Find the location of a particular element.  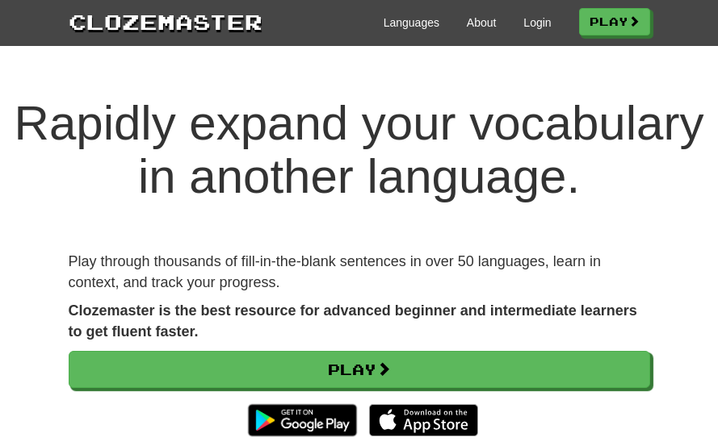

img: Download_on_the_App_Store_Badge_US-UK_135x40-25178aeef6eb6b83b96f5f2d004eda3bffbb37122de64afbaef7... is located at coordinates (423, 421).